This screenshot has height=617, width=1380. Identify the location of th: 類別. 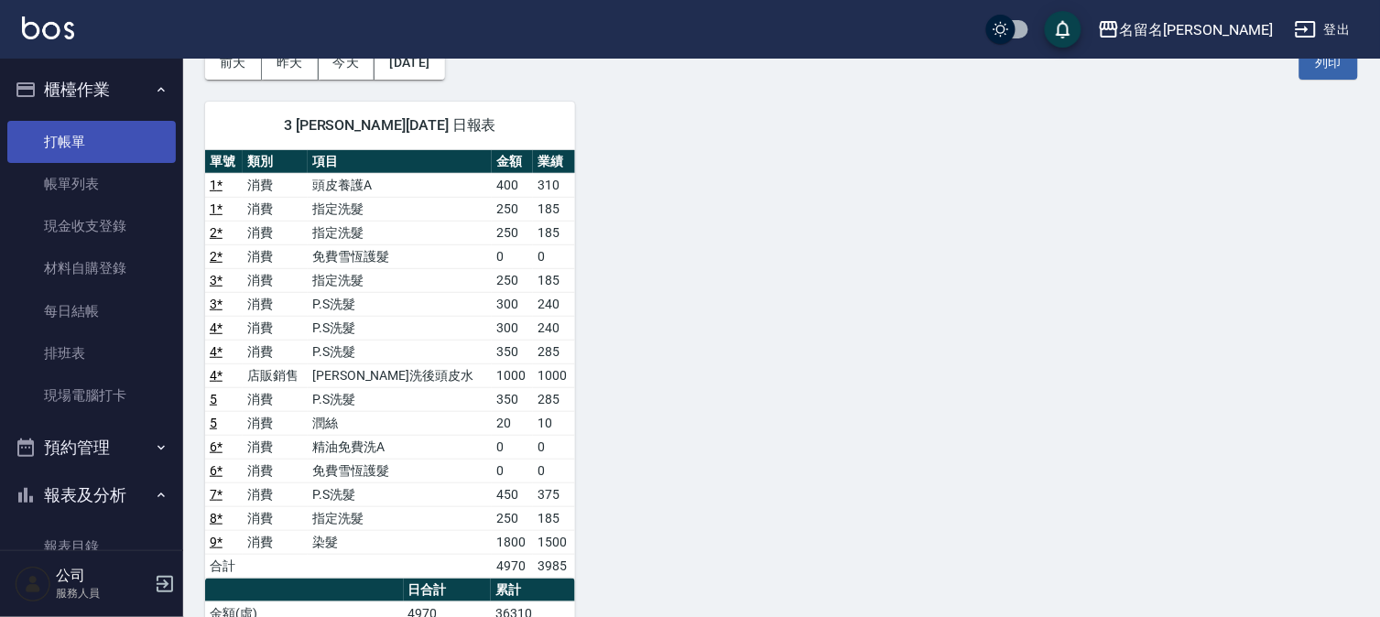
(275, 162).